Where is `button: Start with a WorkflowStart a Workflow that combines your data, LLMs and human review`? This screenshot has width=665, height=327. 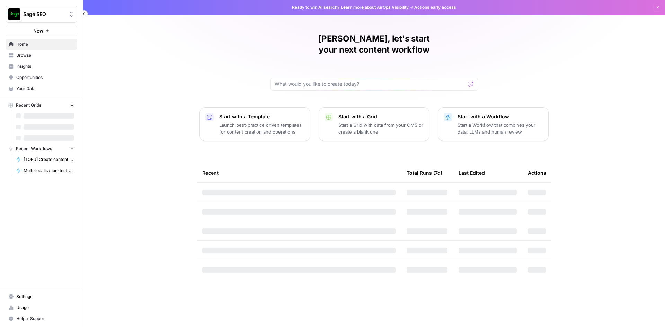
button: Start with a WorkflowStart a Workflow that combines your data, LLMs and human review is located at coordinates (493, 124).